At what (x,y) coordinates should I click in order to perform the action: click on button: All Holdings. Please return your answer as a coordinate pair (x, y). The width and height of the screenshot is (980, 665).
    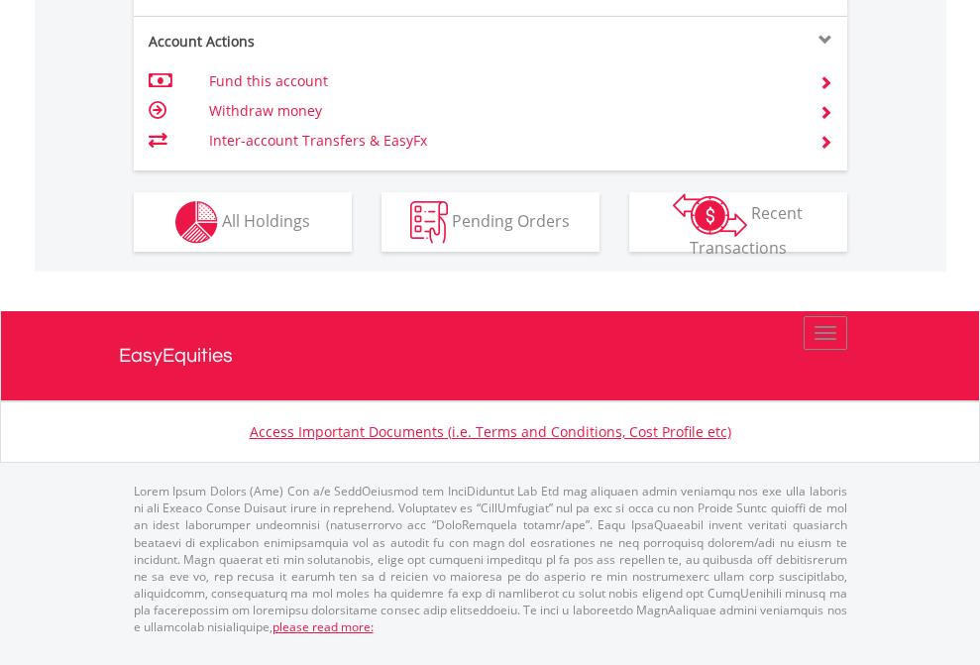
    Looking at the image, I should click on (243, 222).